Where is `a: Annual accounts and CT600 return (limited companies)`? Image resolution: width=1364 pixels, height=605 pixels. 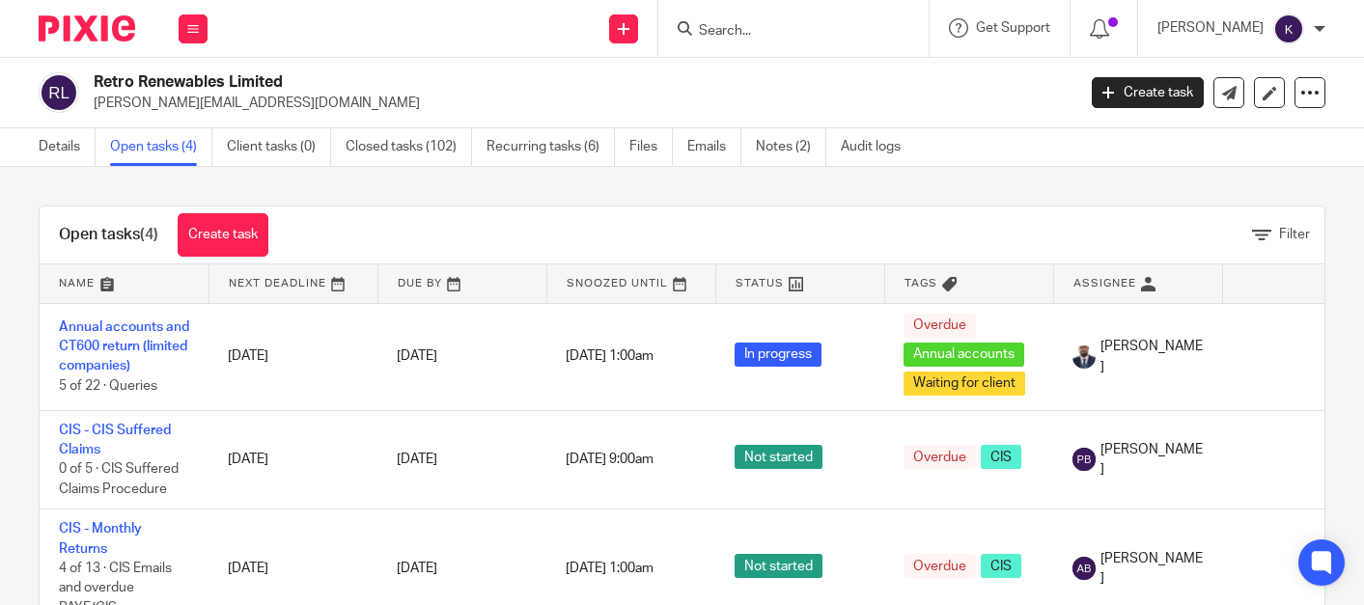 a: Annual accounts and CT600 return (limited companies) is located at coordinates (124, 347).